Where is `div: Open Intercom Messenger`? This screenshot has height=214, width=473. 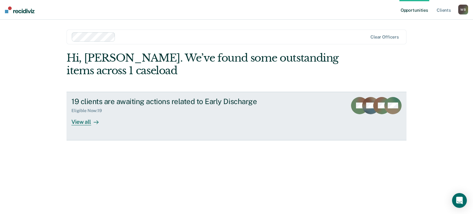 div: Open Intercom Messenger is located at coordinates (460, 201).